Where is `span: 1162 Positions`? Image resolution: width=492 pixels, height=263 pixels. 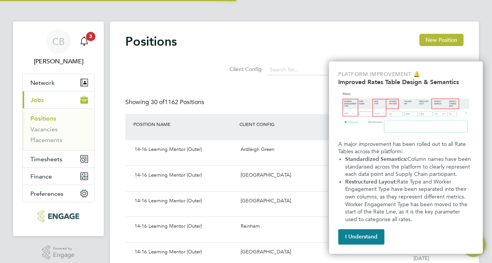 span: 1162 Positions is located at coordinates (177, 102).